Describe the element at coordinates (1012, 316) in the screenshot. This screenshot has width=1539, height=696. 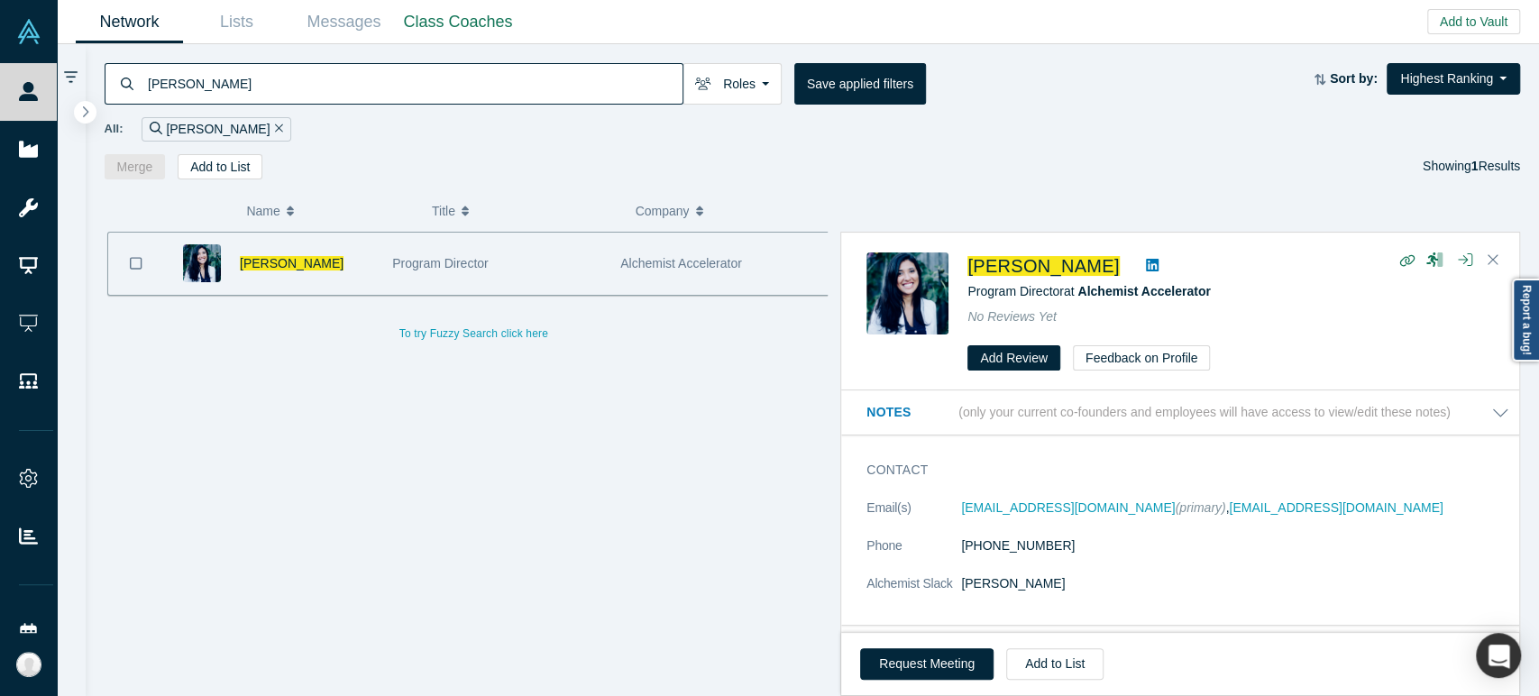
I see `span: No Reviews Yet` at that location.